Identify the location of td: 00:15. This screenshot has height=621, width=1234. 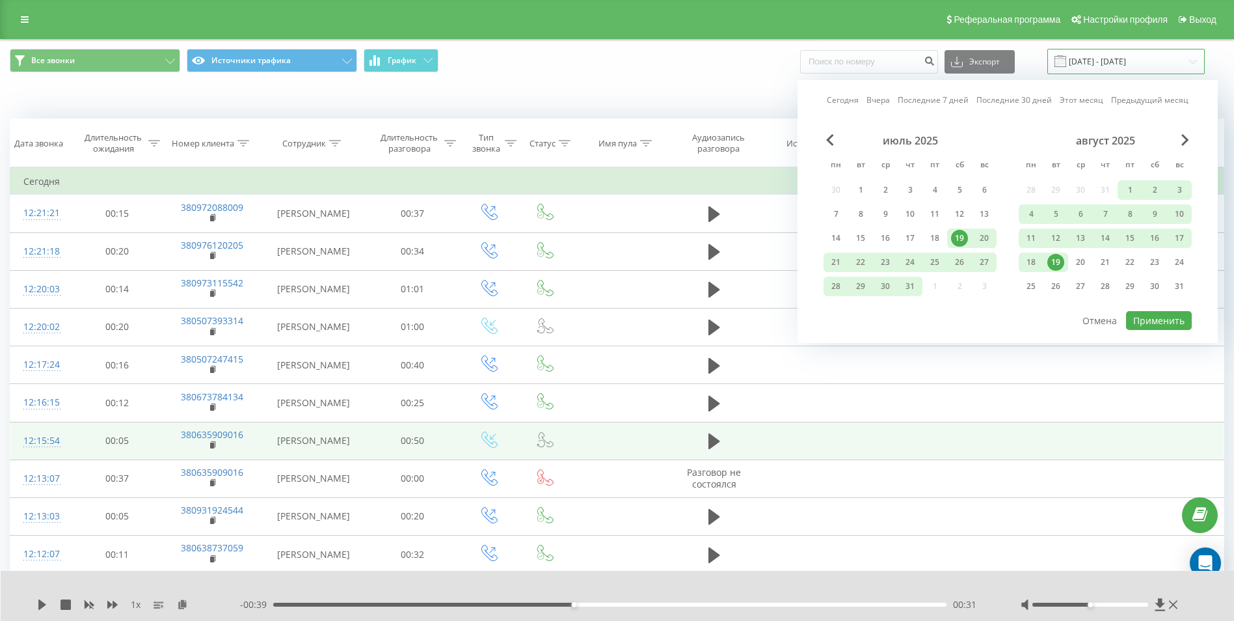
(117, 213).